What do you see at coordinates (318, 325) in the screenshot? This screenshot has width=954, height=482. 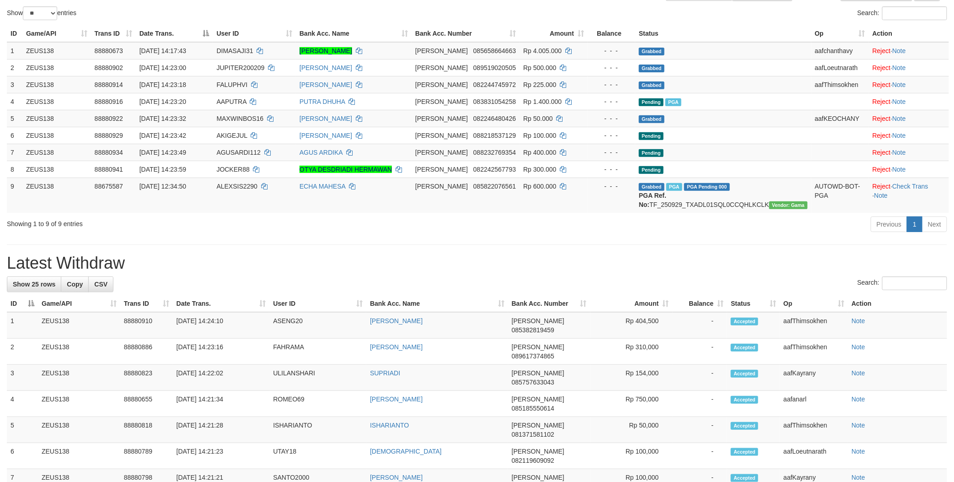 I see `td: ASENG20` at bounding box center [318, 325].